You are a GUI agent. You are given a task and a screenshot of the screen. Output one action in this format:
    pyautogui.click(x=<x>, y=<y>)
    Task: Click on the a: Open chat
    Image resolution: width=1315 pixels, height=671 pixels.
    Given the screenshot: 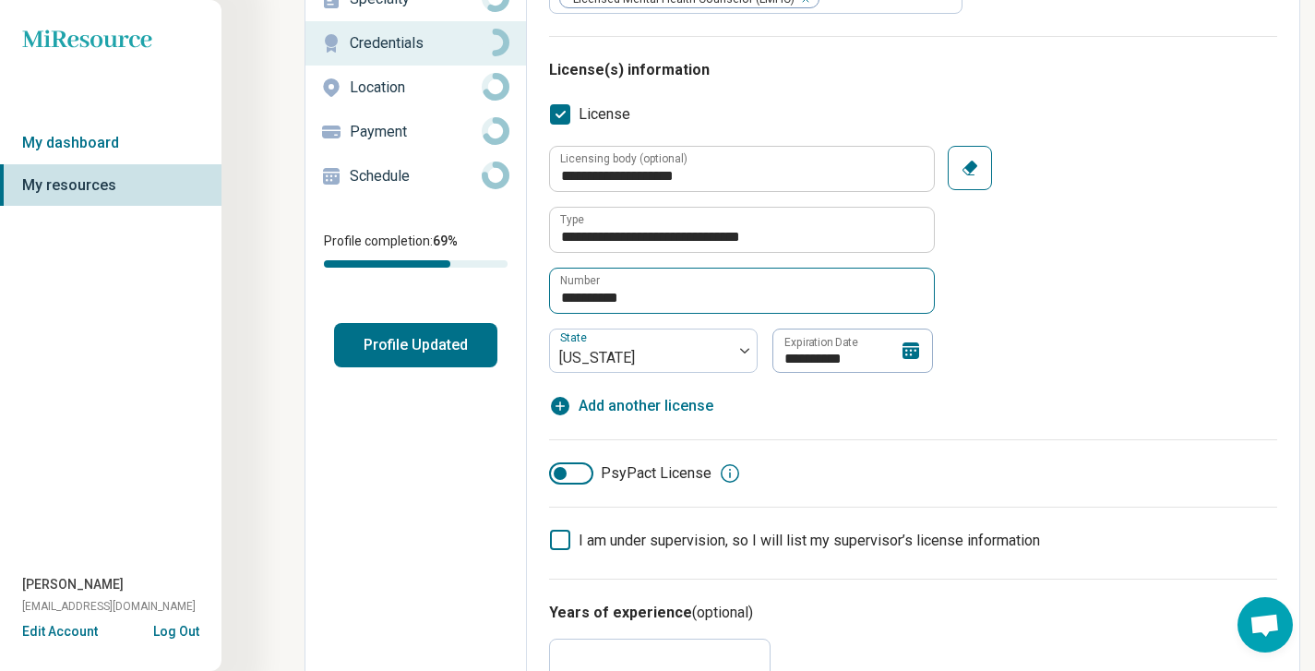 What is the action you would take?
    pyautogui.click(x=1265, y=625)
    